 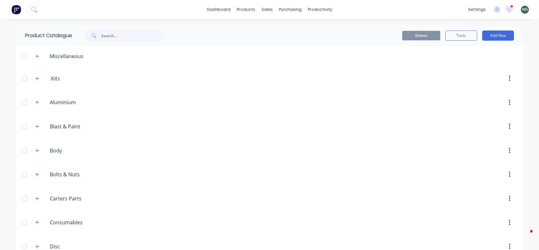 I want to click on div: Miscellaneous, so click(x=66, y=56).